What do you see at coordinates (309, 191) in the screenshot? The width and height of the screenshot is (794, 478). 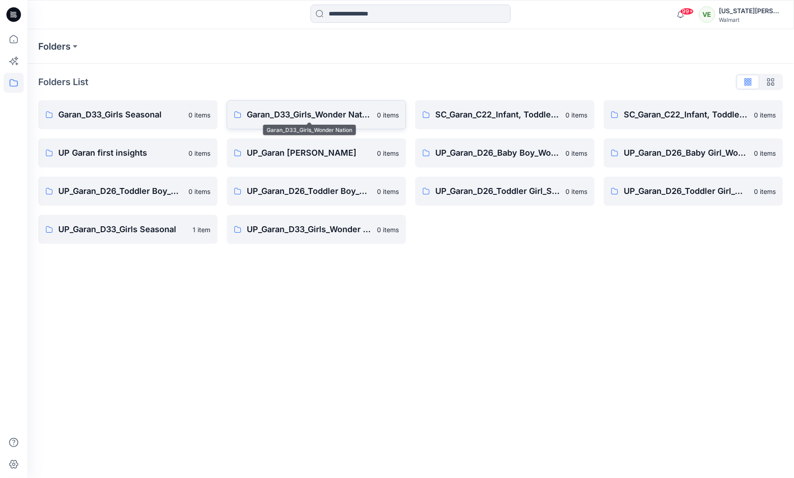 I see `p: UP_Garan_D26_Toddler Boy_Wonder_Nation` at bounding box center [309, 191].